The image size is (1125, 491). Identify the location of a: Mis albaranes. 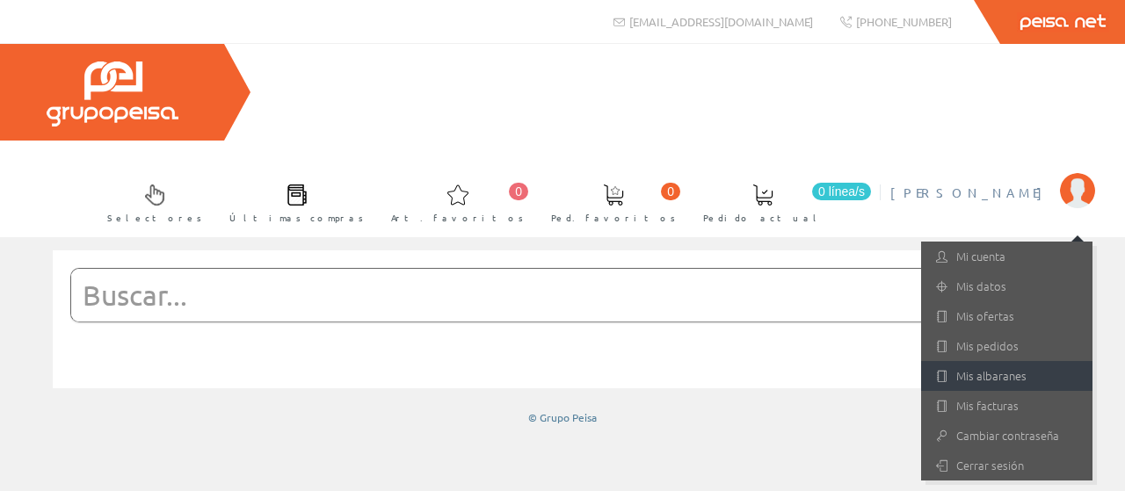
(1006, 376).